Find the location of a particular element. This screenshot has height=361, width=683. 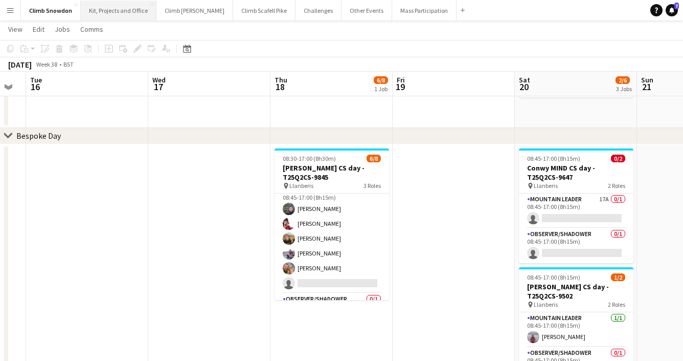

a: Comms is located at coordinates (92, 29).